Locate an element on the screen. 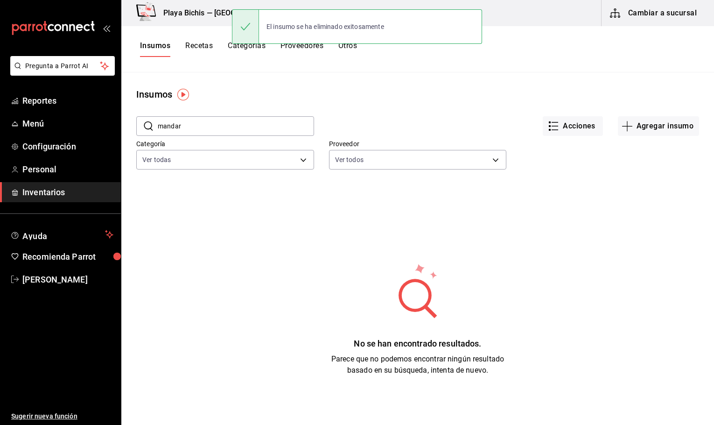  div: Insumos is located at coordinates (154, 94).